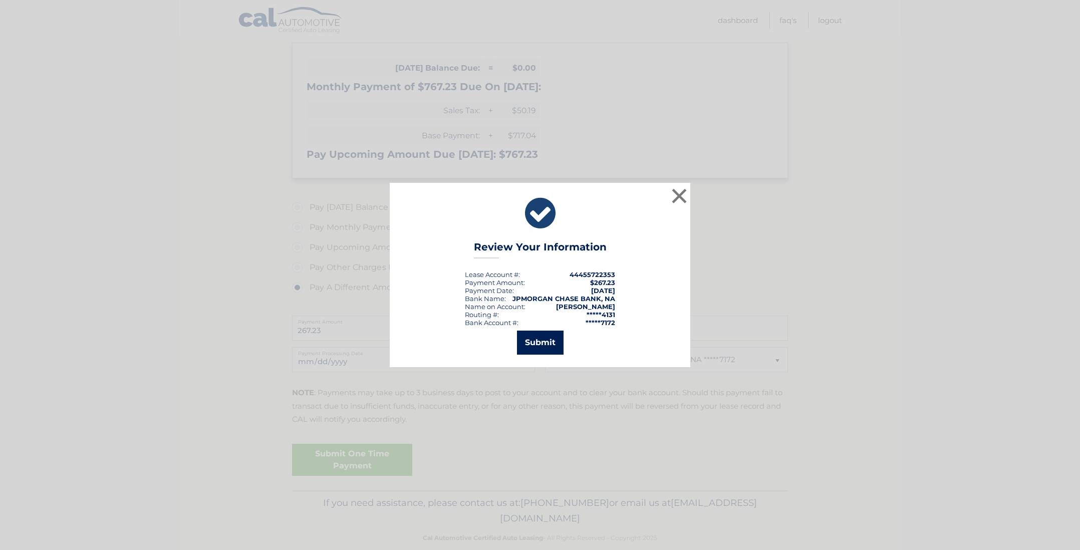 The height and width of the screenshot is (550, 1080). What do you see at coordinates (540, 249) in the screenshot?
I see `h3: Review Your Information` at bounding box center [540, 249].